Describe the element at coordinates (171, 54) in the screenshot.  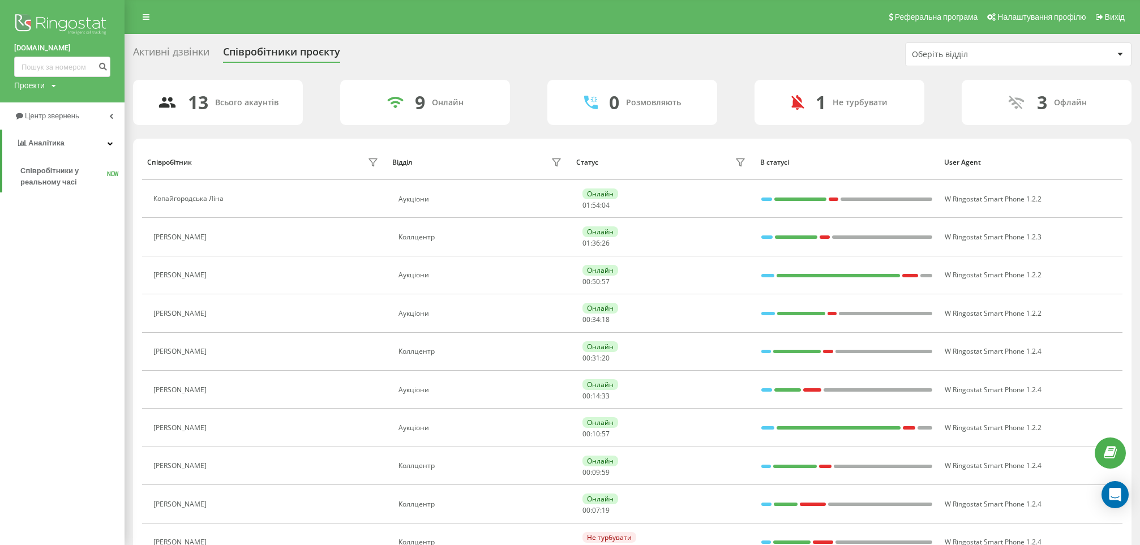
I see `div: Активні дзвінки` at that location.